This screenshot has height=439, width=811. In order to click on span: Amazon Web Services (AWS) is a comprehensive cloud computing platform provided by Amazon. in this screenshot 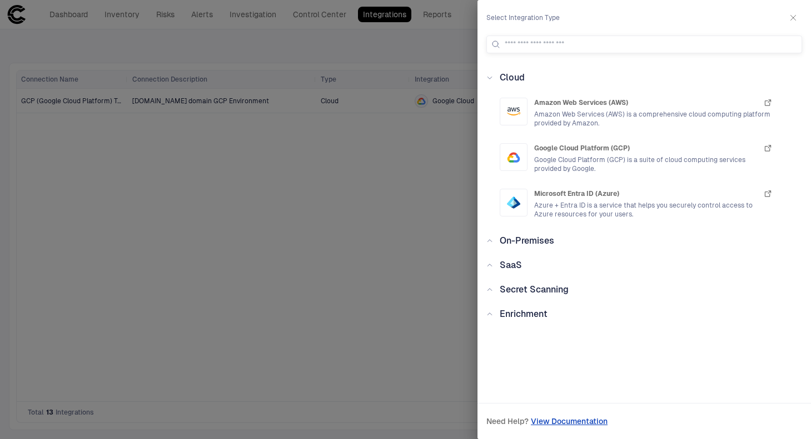, I will do `click(653, 119)`.